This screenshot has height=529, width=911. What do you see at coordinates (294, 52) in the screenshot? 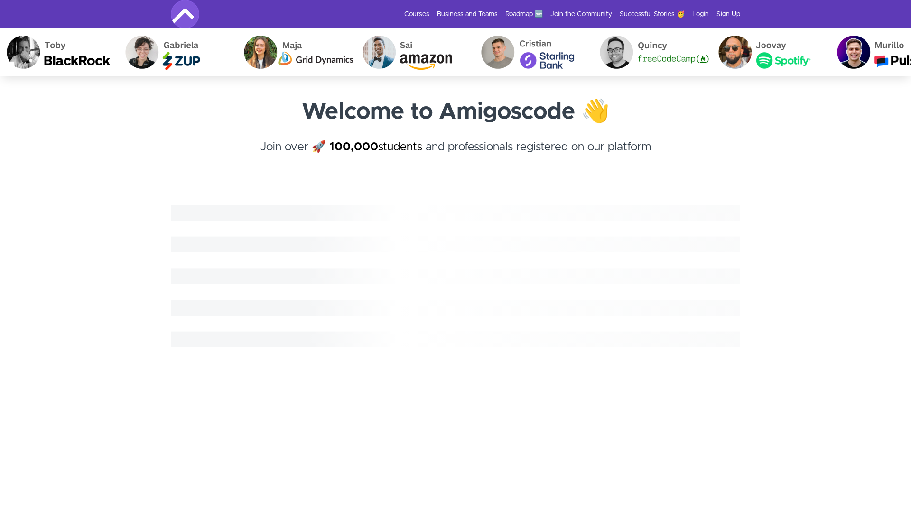
I see `img: Maja` at bounding box center [294, 52].